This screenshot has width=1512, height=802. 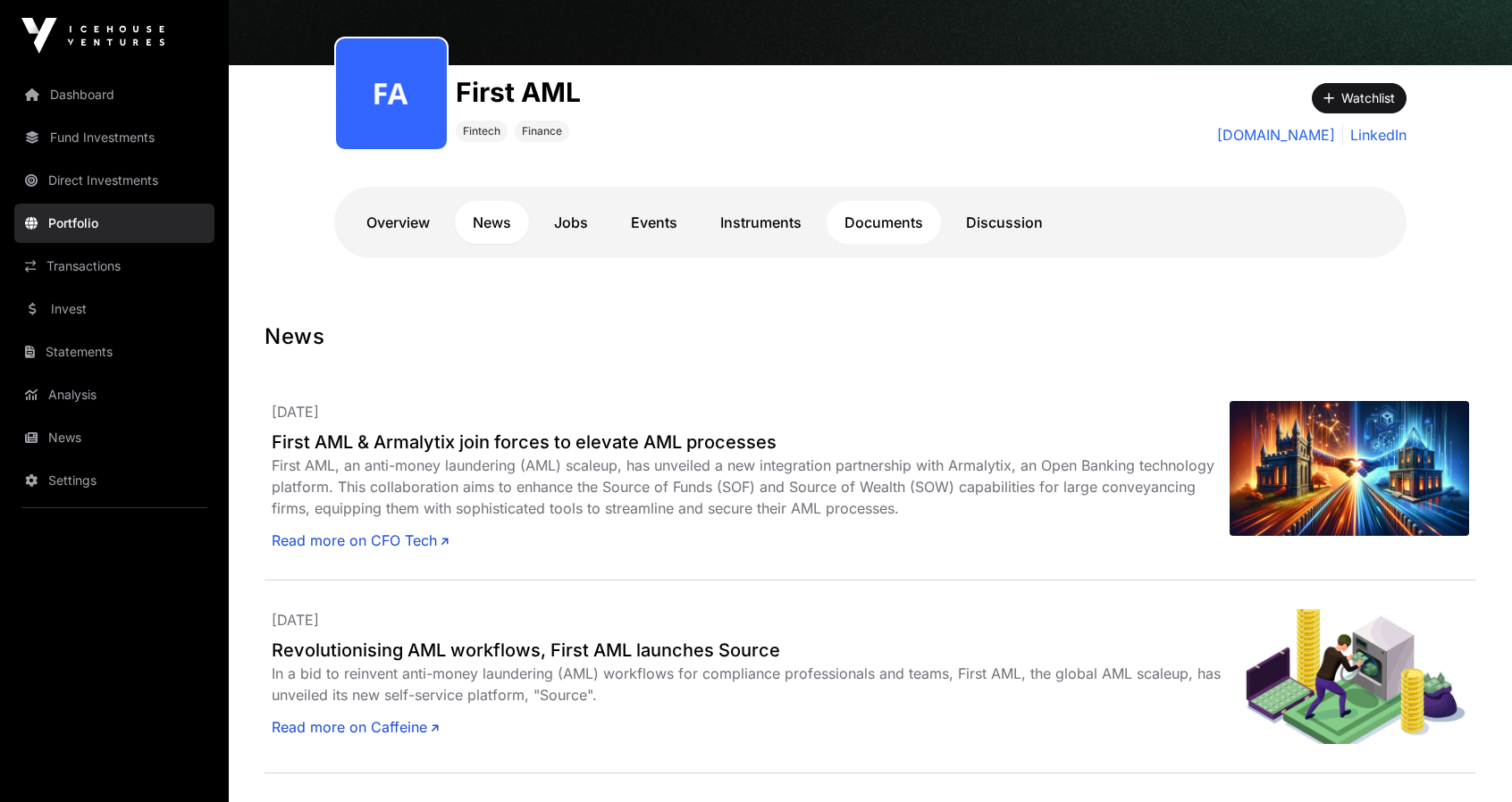 I want to click on a: Statements, so click(x=115, y=352).